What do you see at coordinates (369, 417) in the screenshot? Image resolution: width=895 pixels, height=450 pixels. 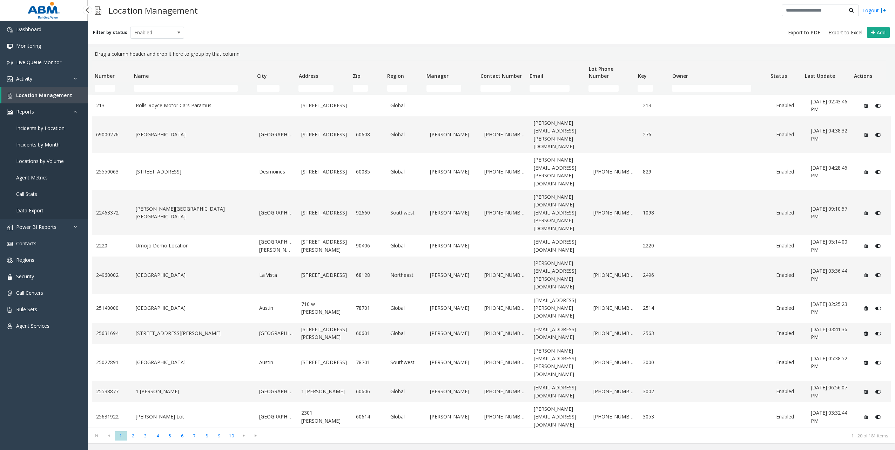 I see `a: 60614` at bounding box center [369, 417].